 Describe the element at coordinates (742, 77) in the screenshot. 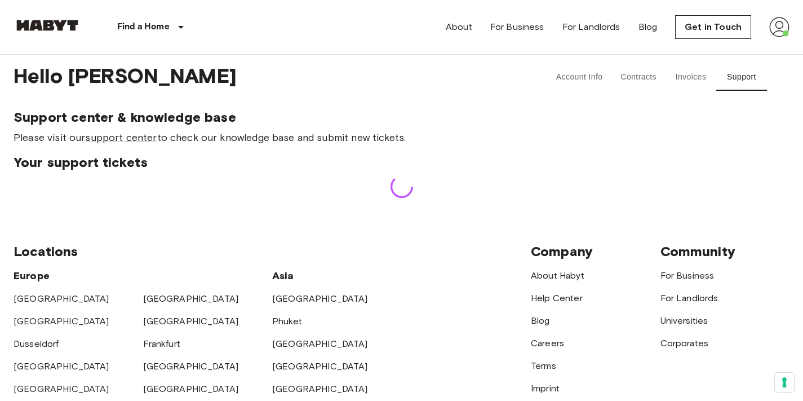

I see `button: Support` at that location.